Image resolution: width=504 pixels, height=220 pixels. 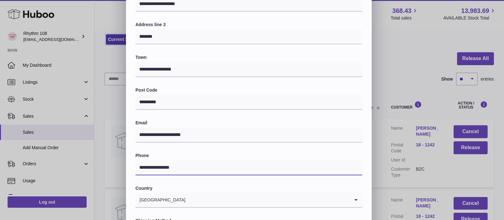 What do you see at coordinates (249, 188) in the screenshot?
I see `label: Country` at bounding box center [249, 188].